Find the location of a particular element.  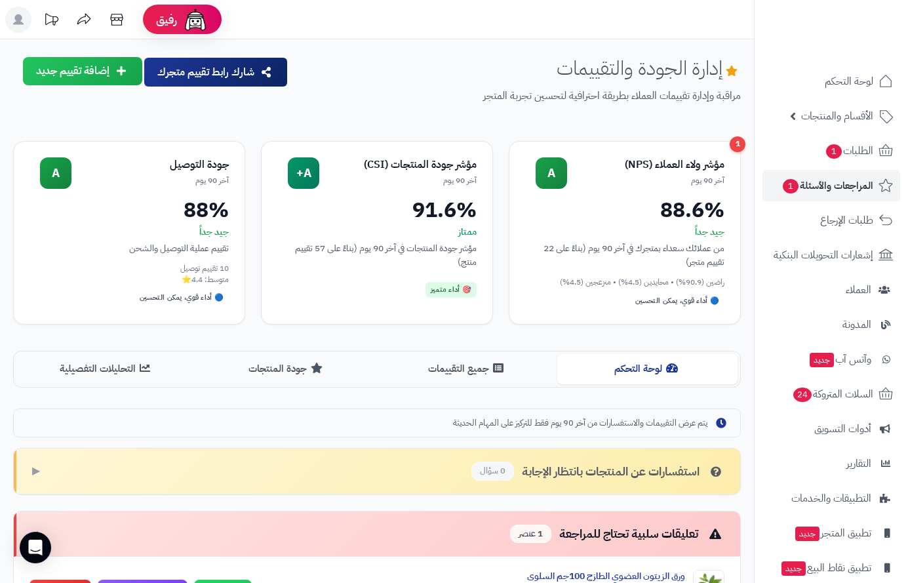

a: تطبيق المتجرجديد is located at coordinates (831, 533).